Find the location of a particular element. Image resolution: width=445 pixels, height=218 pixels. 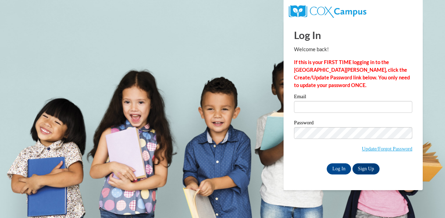

label: Password is located at coordinates (353, 123).